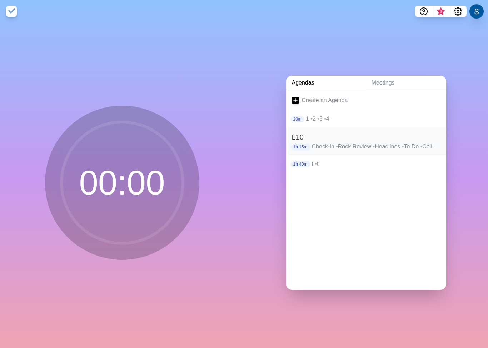 The height and width of the screenshot is (348, 488). Describe the element at coordinates (424, 11) in the screenshot. I see `button: Help` at that location.